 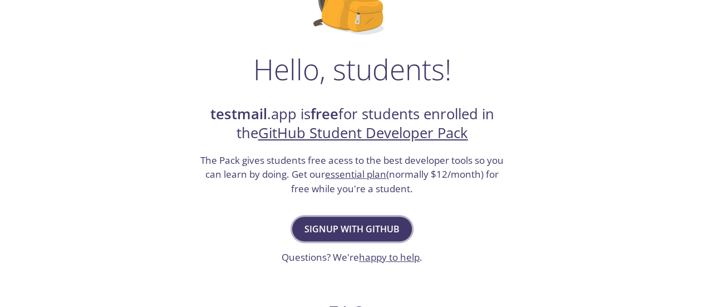 What do you see at coordinates (352, 174) in the screenshot?
I see `h3: The Pack gives students free acess to the best developer tools so you can learn by doing. Get our...` at bounding box center [352, 174].